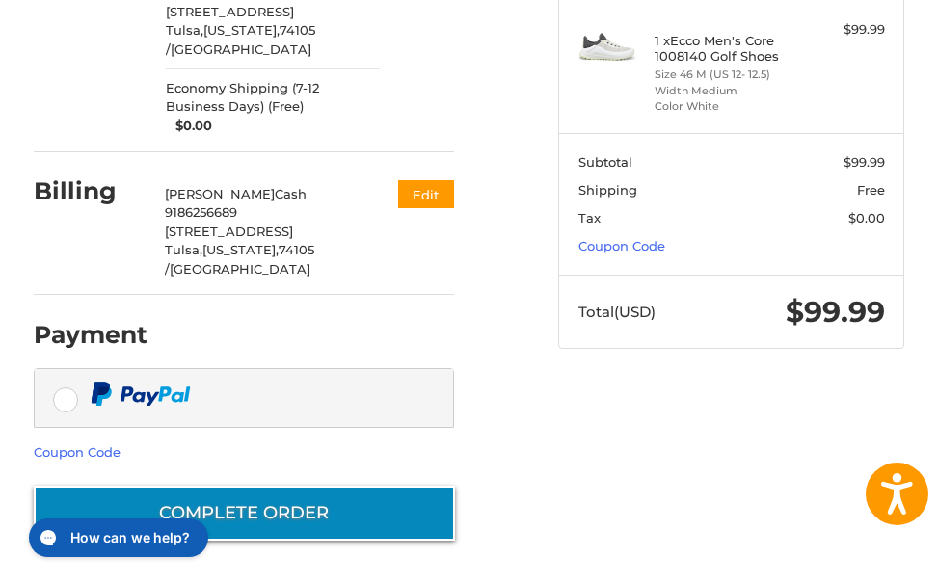 The image size is (938, 583). I want to click on li: Width Medium, so click(729, 91).